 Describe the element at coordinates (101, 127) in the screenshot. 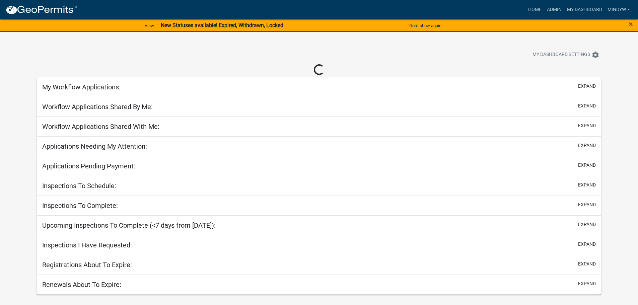

I see `h5: Workflow Applications Shared With Me:` at that location.